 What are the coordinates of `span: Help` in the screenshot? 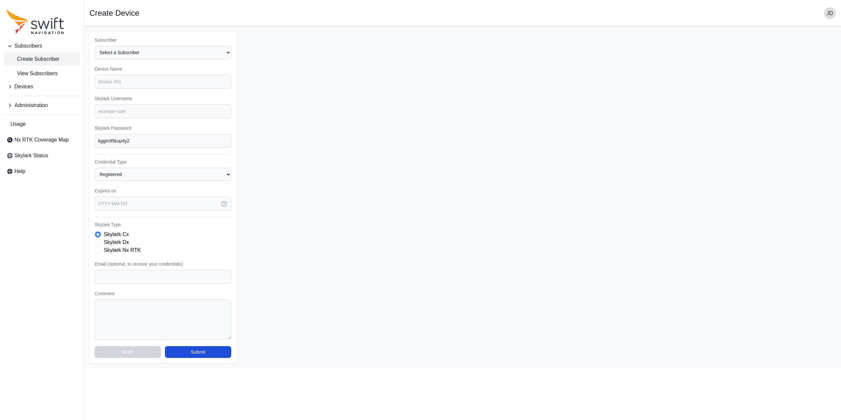 It's located at (20, 171).